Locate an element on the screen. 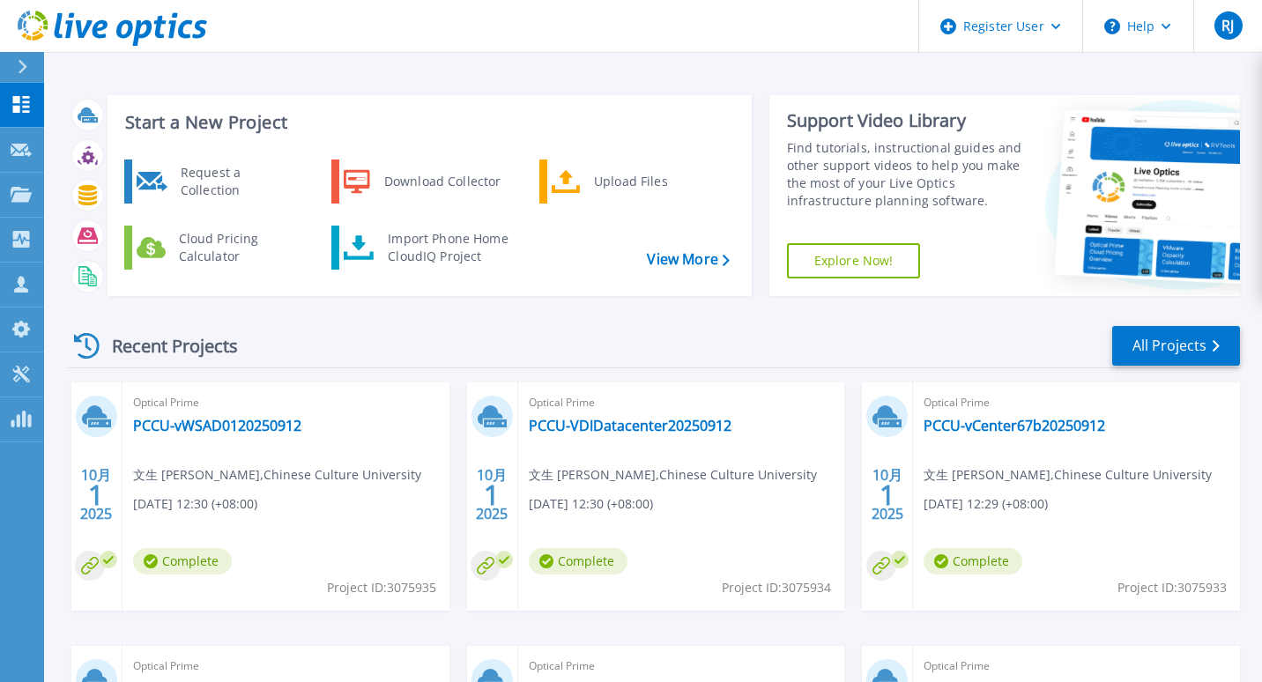 The height and width of the screenshot is (682, 1262). a: Cloud Pricing Calculator is located at coordinates (214, 248).